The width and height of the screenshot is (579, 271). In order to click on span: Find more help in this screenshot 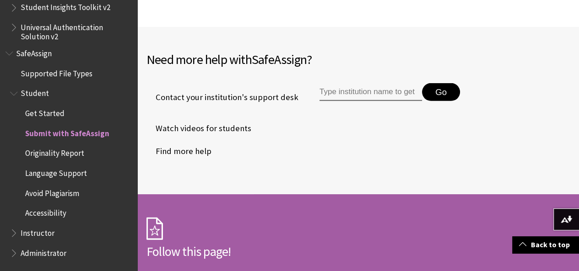, I will do `click(179, 151)`.